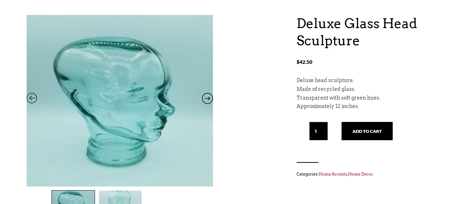 The height and width of the screenshot is (204, 462). Describe the element at coordinates (318, 131) in the screenshot. I see `input: Qty` at that location.